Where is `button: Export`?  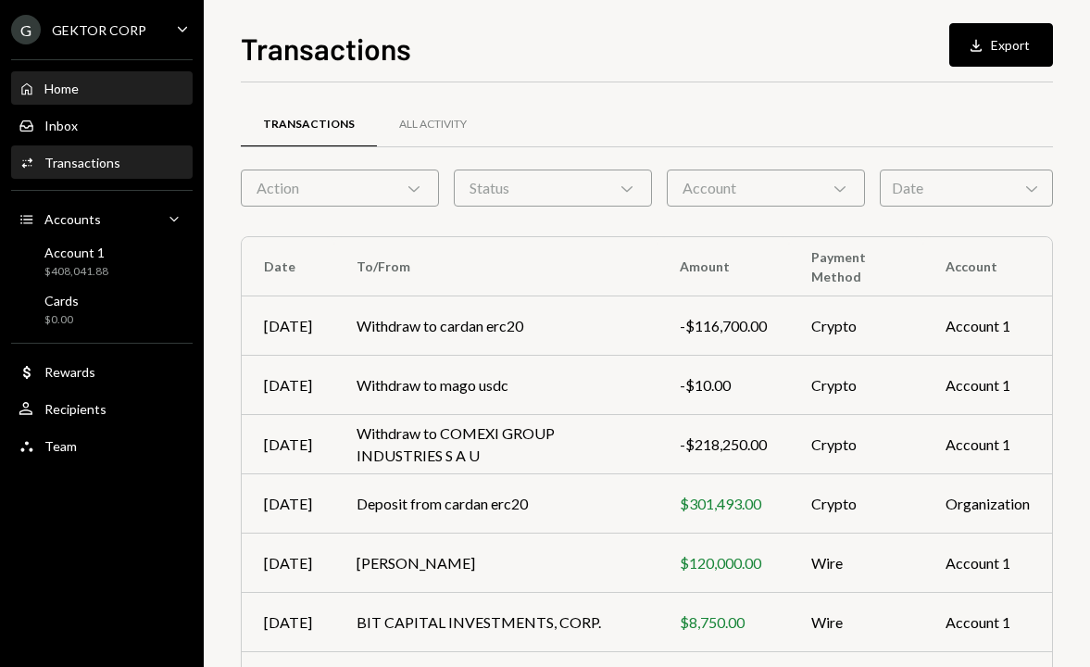
button: Export is located at coordinates (1001, 44).